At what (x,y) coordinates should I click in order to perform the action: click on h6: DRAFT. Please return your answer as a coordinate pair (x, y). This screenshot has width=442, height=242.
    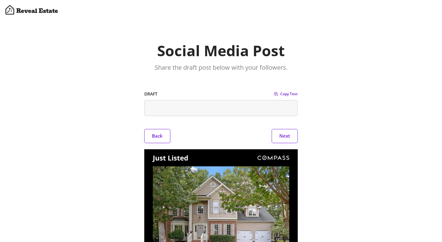
    Looking at the image, I should click on (209, 94).